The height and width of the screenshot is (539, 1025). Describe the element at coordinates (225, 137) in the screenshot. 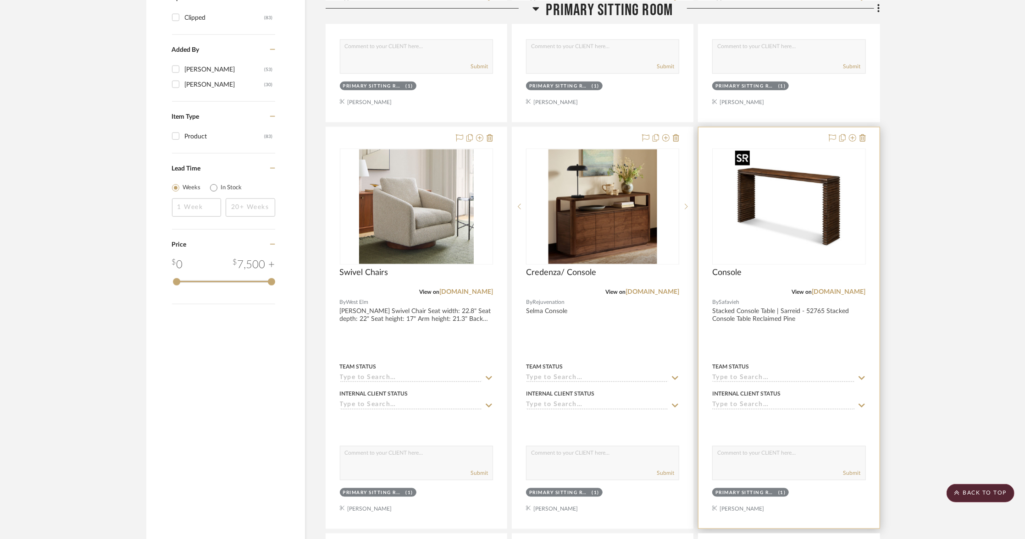

I see `div: Product` at that location.